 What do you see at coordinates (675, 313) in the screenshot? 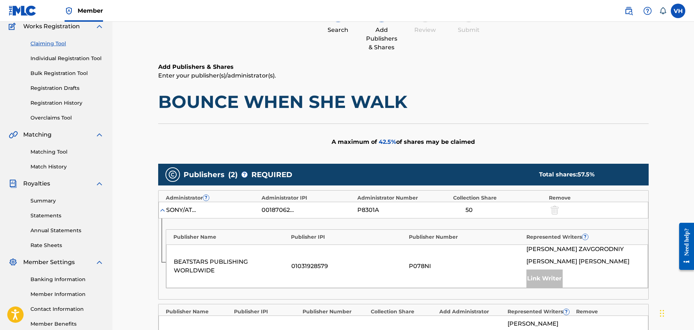
I see `div: Chat Widget` at bounding box center [675, 313].